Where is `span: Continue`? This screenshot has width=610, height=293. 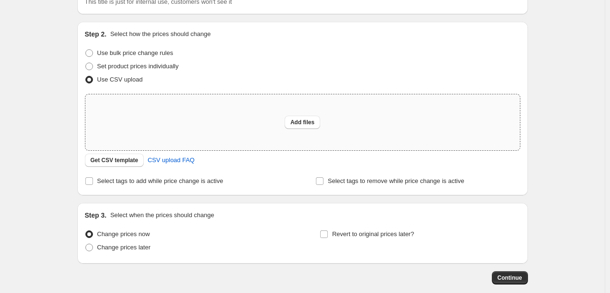 span: Continue is located at coordinates (510, 278).